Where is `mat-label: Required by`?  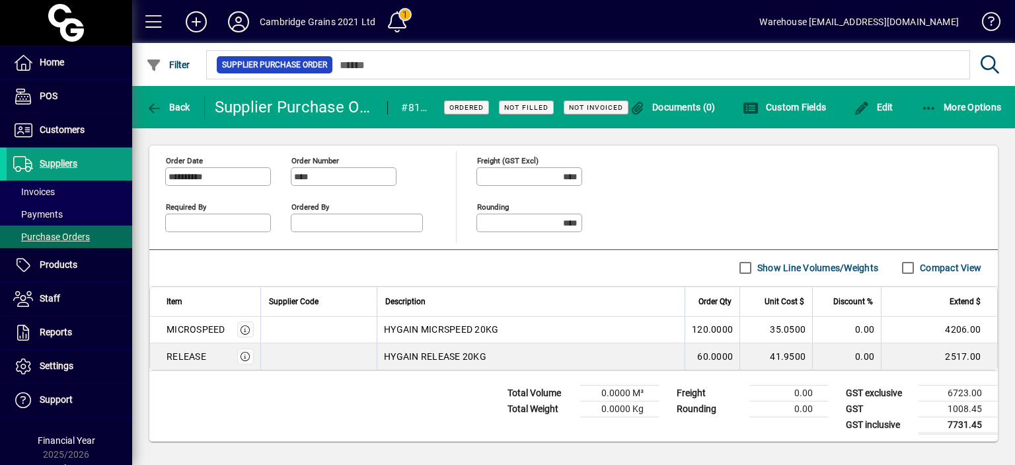
mat-label: Required by is located at coordinates (186, 206).